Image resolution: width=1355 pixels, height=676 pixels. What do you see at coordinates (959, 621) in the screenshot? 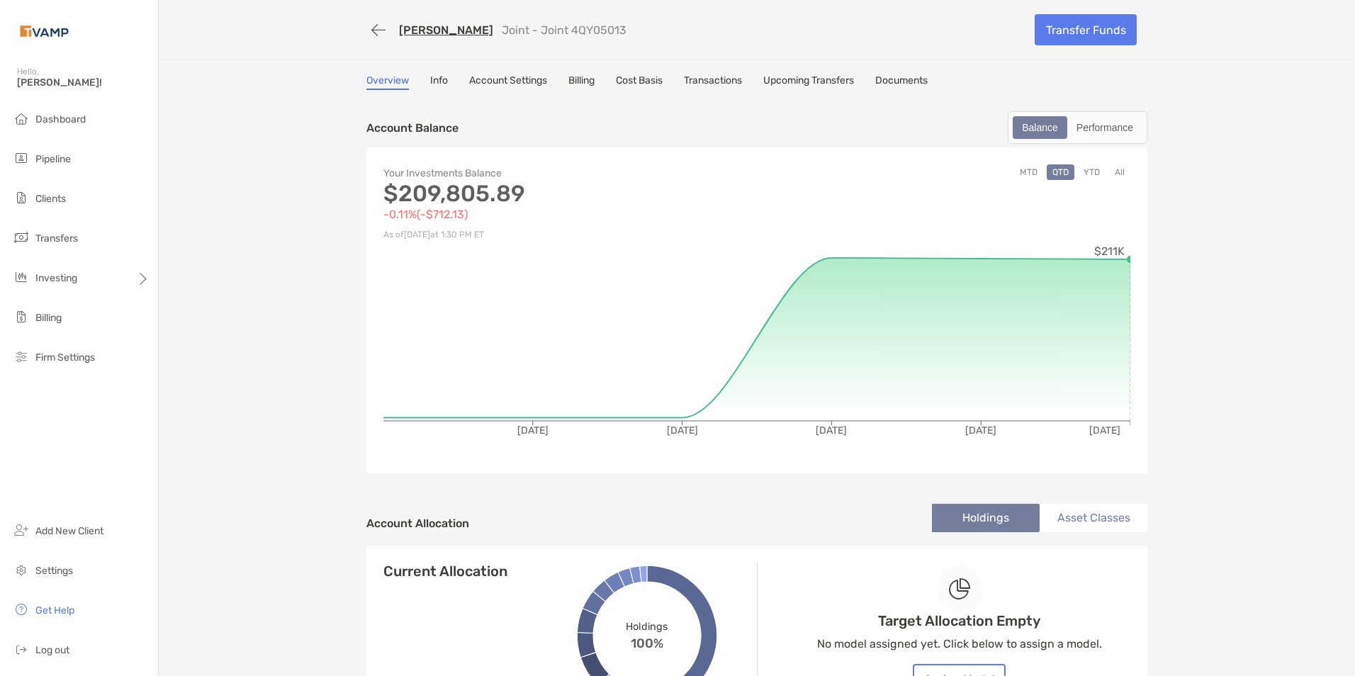
I see `h4: Target Allocation Empty` at bounding box center [959, 621].